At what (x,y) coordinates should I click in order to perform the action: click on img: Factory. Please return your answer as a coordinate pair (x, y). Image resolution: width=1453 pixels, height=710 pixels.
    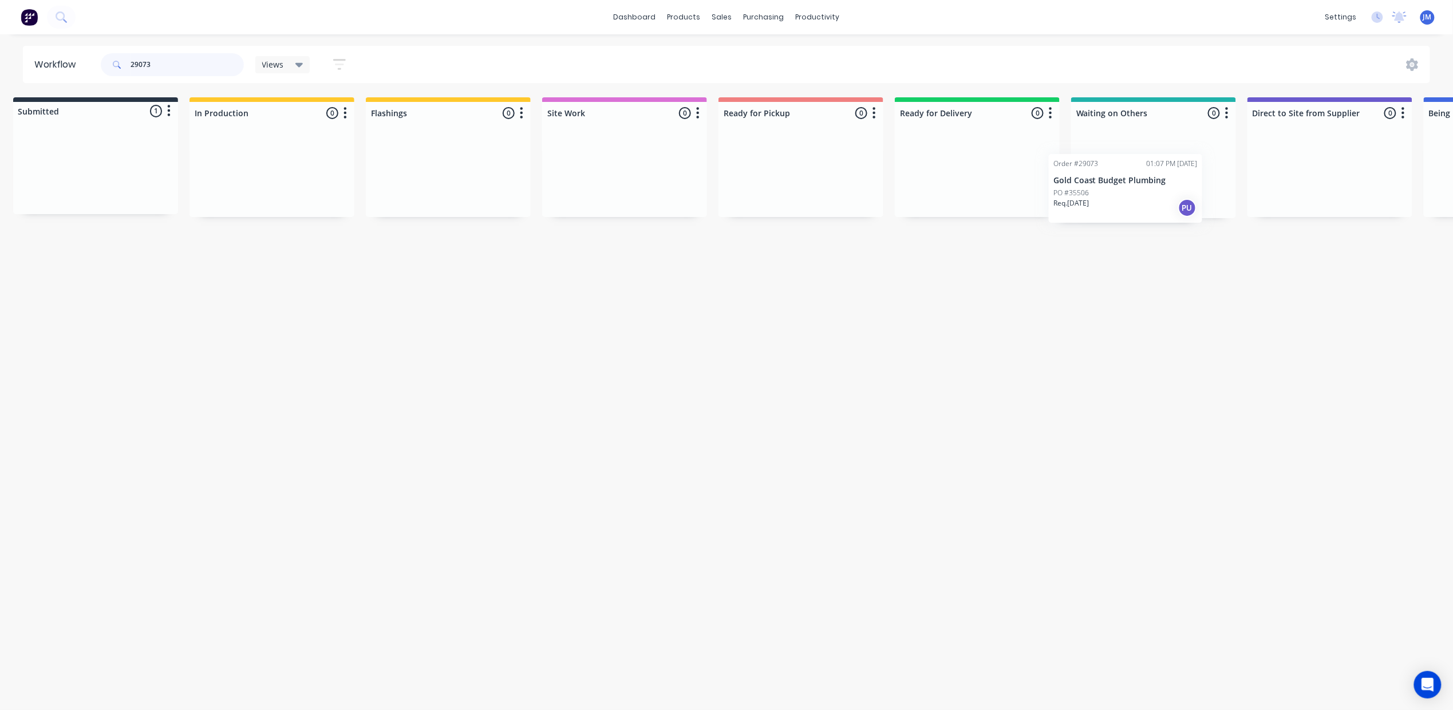
    Looking at the image, I should click on (29, 17).